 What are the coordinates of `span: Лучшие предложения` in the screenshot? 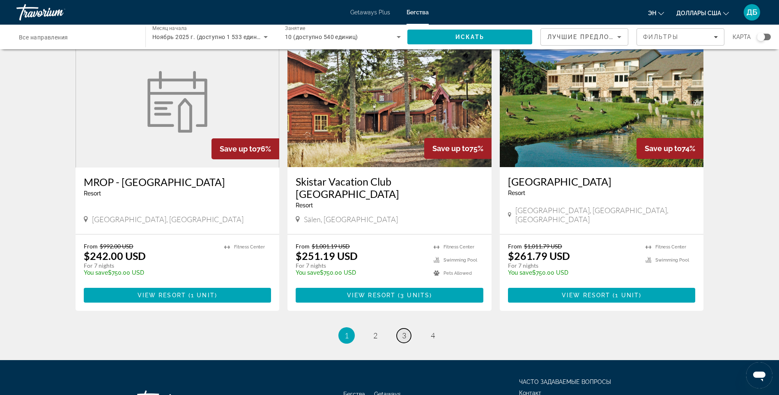 It's located at (591, 37).